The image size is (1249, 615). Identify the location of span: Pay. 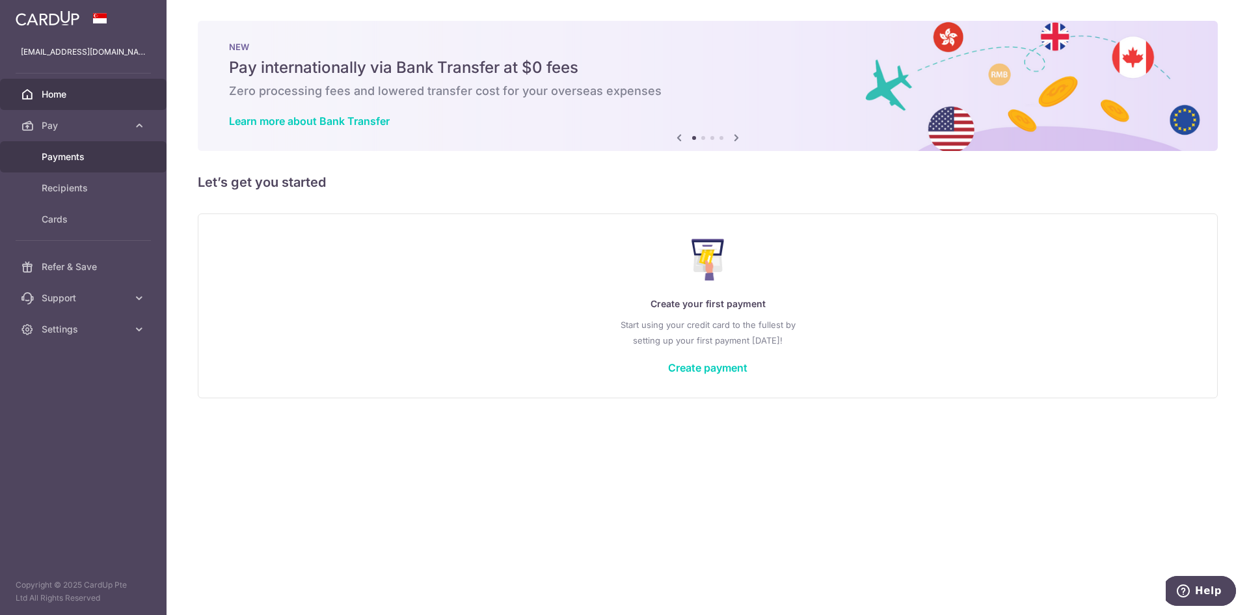
(85, 126).